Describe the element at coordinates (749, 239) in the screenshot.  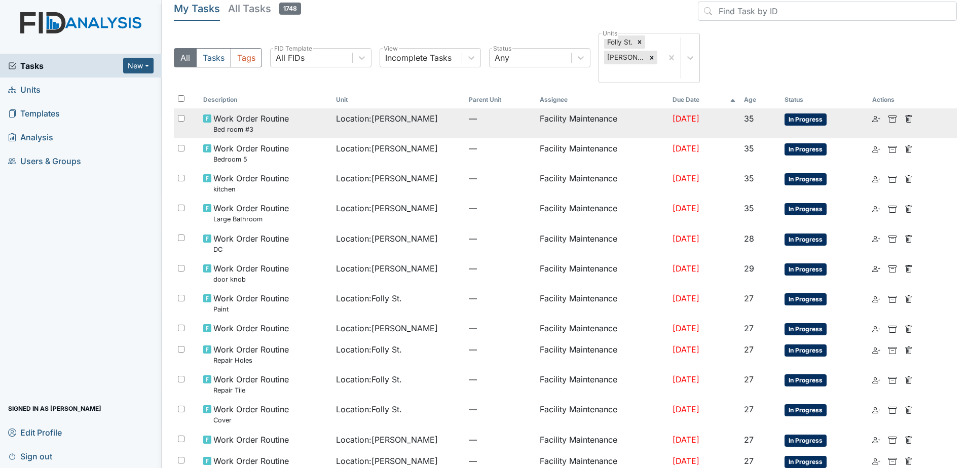
I see `span: 28` at that location.